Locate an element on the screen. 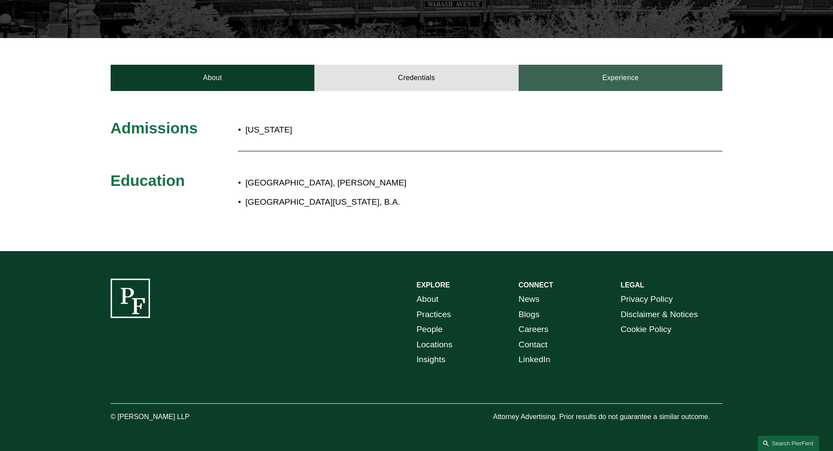  a: News is located at coordinates (529, 299).